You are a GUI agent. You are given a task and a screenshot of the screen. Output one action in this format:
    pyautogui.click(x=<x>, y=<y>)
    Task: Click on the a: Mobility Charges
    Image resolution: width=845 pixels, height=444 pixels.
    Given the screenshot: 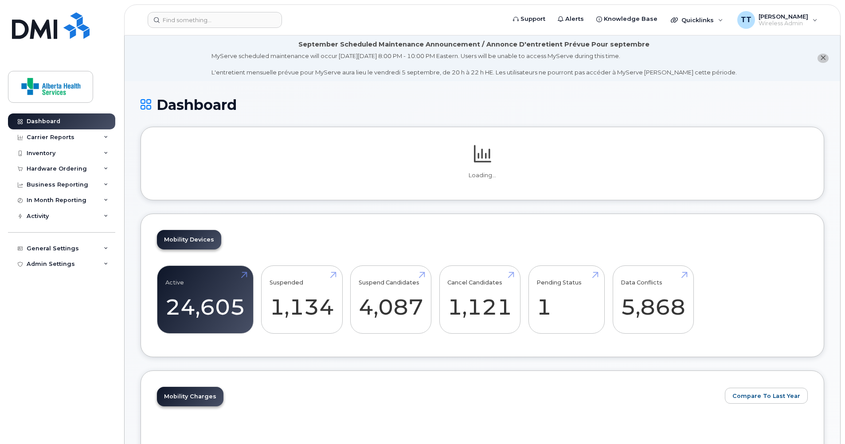 What is the action you would take?
    pyautogui.click(x=190, y=397)
    